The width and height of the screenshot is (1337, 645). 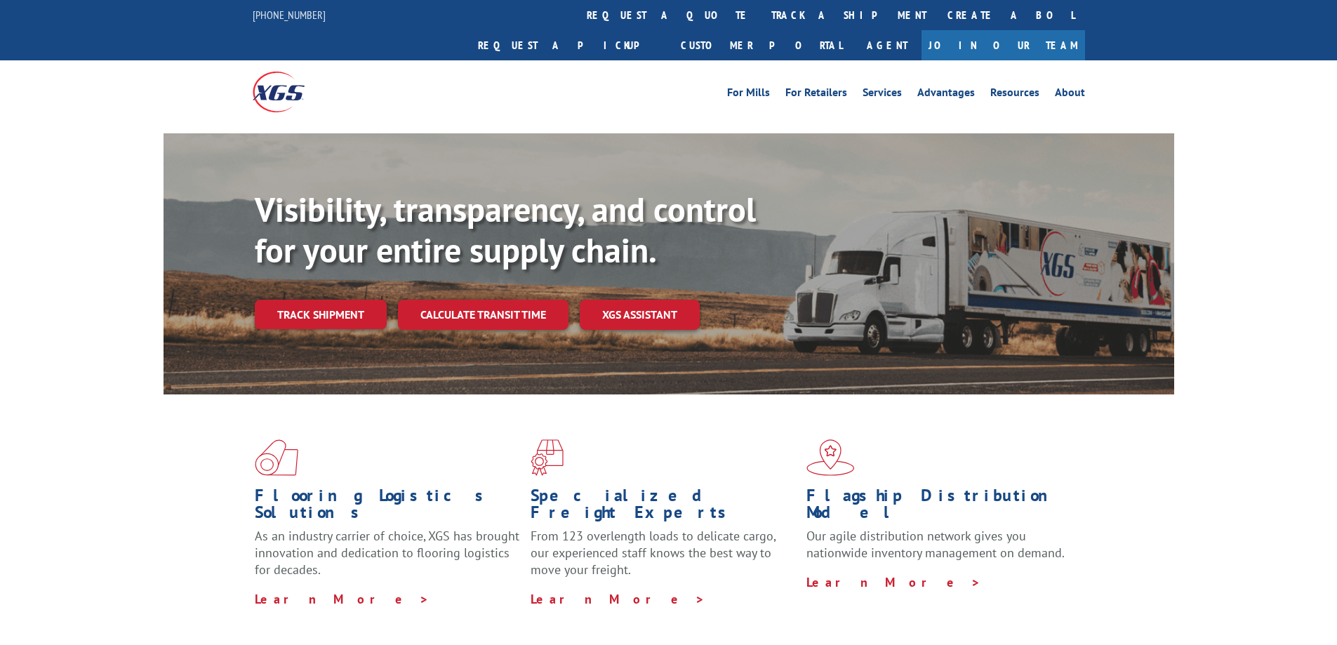 I want to click on h1: Specialized Freight Experts, so click(x=663, y=508).